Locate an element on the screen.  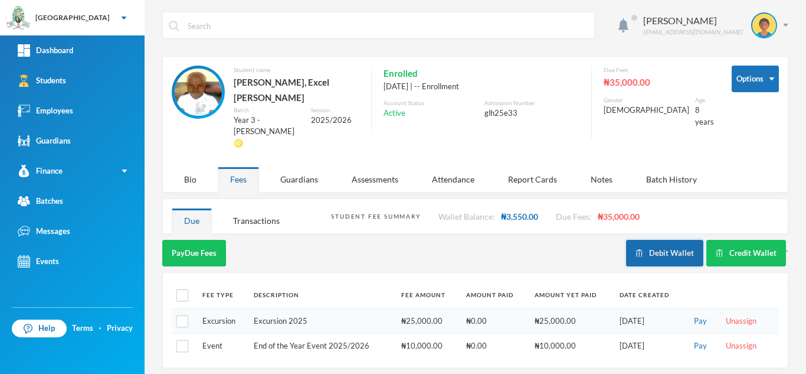
button: Debit Wallet is located at coordinates (664, 253).